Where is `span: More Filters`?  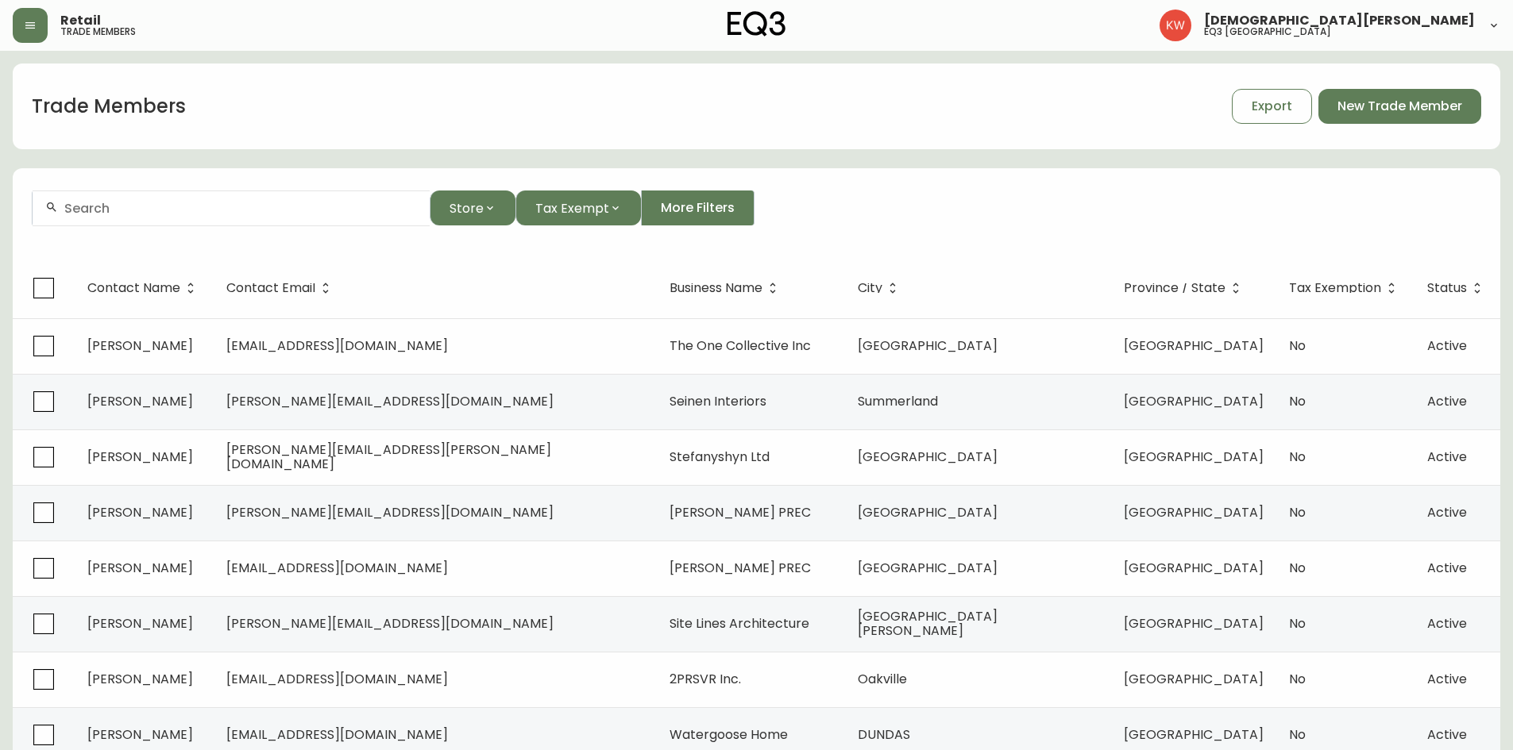
span: More Filters is located at coordinates (697, 208).